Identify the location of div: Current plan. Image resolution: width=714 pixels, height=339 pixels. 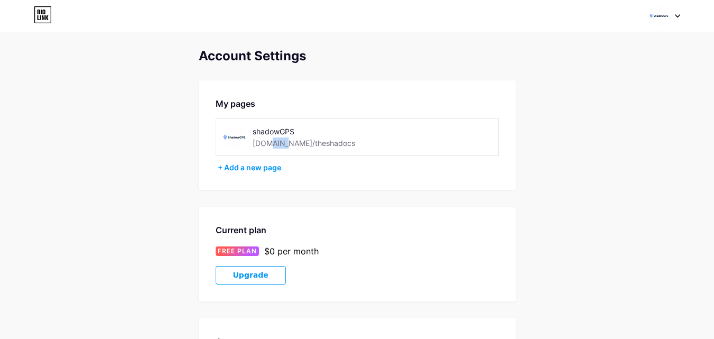
(357, 230).